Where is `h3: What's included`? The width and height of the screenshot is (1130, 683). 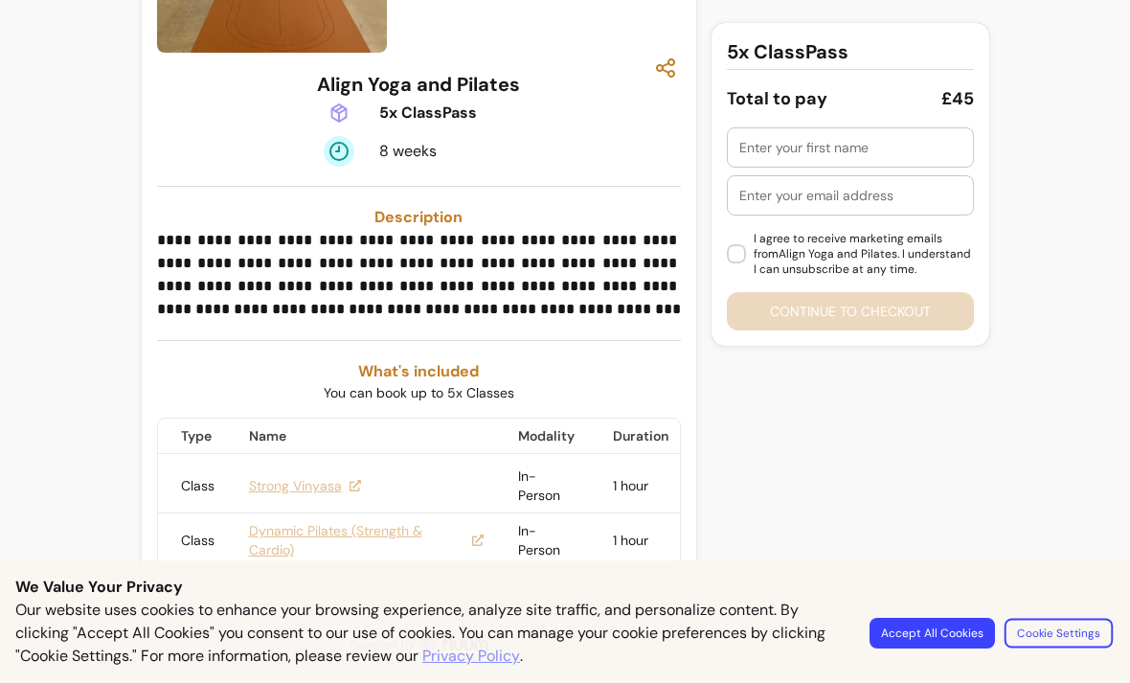 h3: What's included is located at coordinates (419, 372).